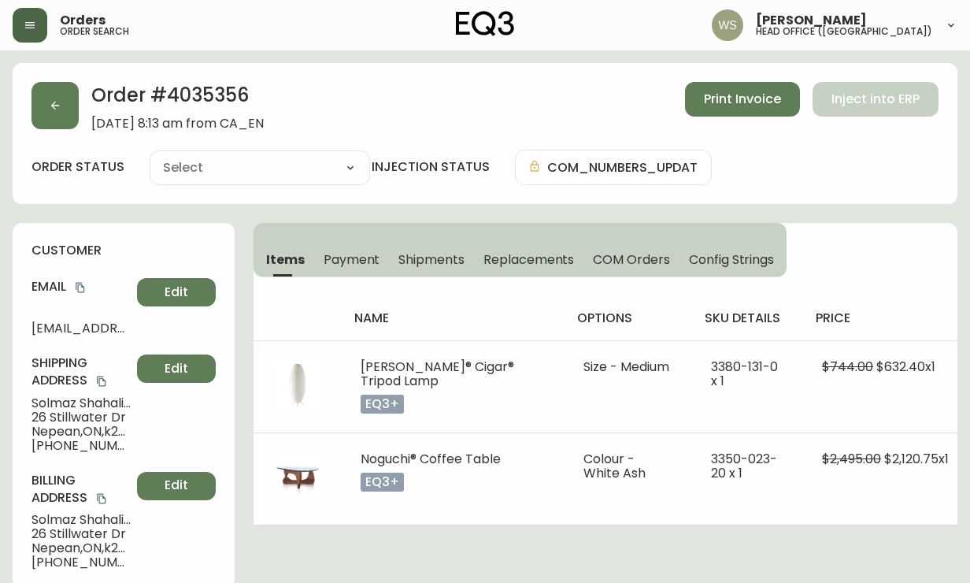 This screenshot has width=970, height=583. What do you see at coordinates (917, 458) in the screenshot?
I see `span: $2,120.75 x 1` at bounding box center [917, 458].